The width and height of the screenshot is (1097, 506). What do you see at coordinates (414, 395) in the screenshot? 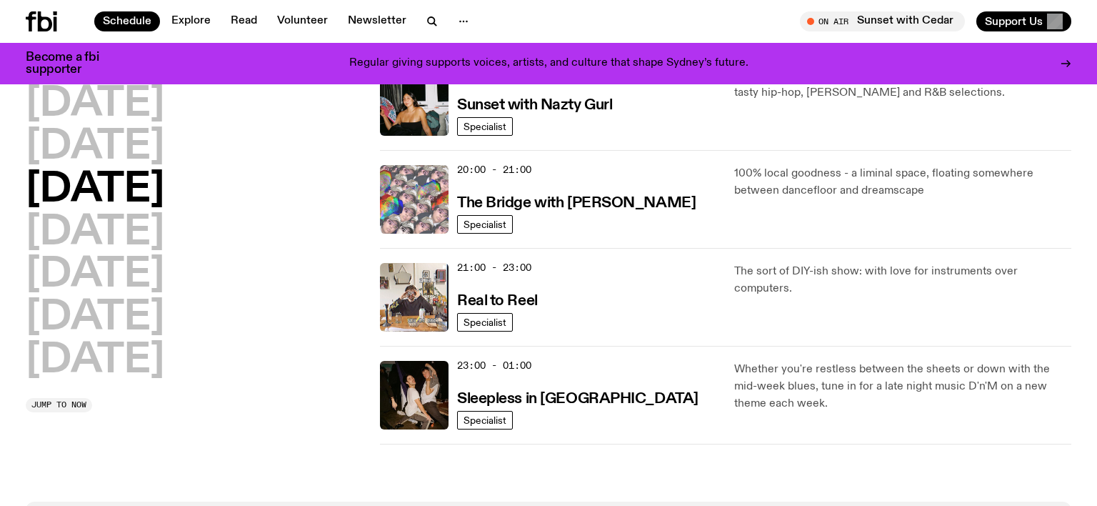
I see `a: Marcus Whale is on the left, bent to his knees and arching back with a gleeful look his face He i...` at bounding box center [414, 395].